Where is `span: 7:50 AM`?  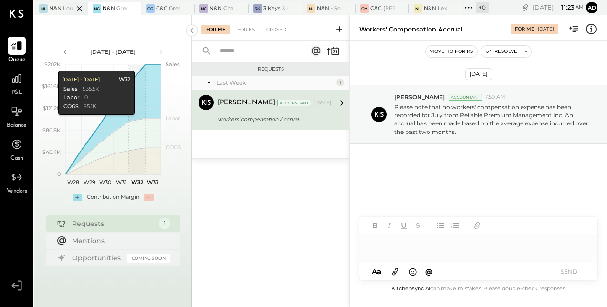 span: 7:50 AM is located at coordinates (495, 97).